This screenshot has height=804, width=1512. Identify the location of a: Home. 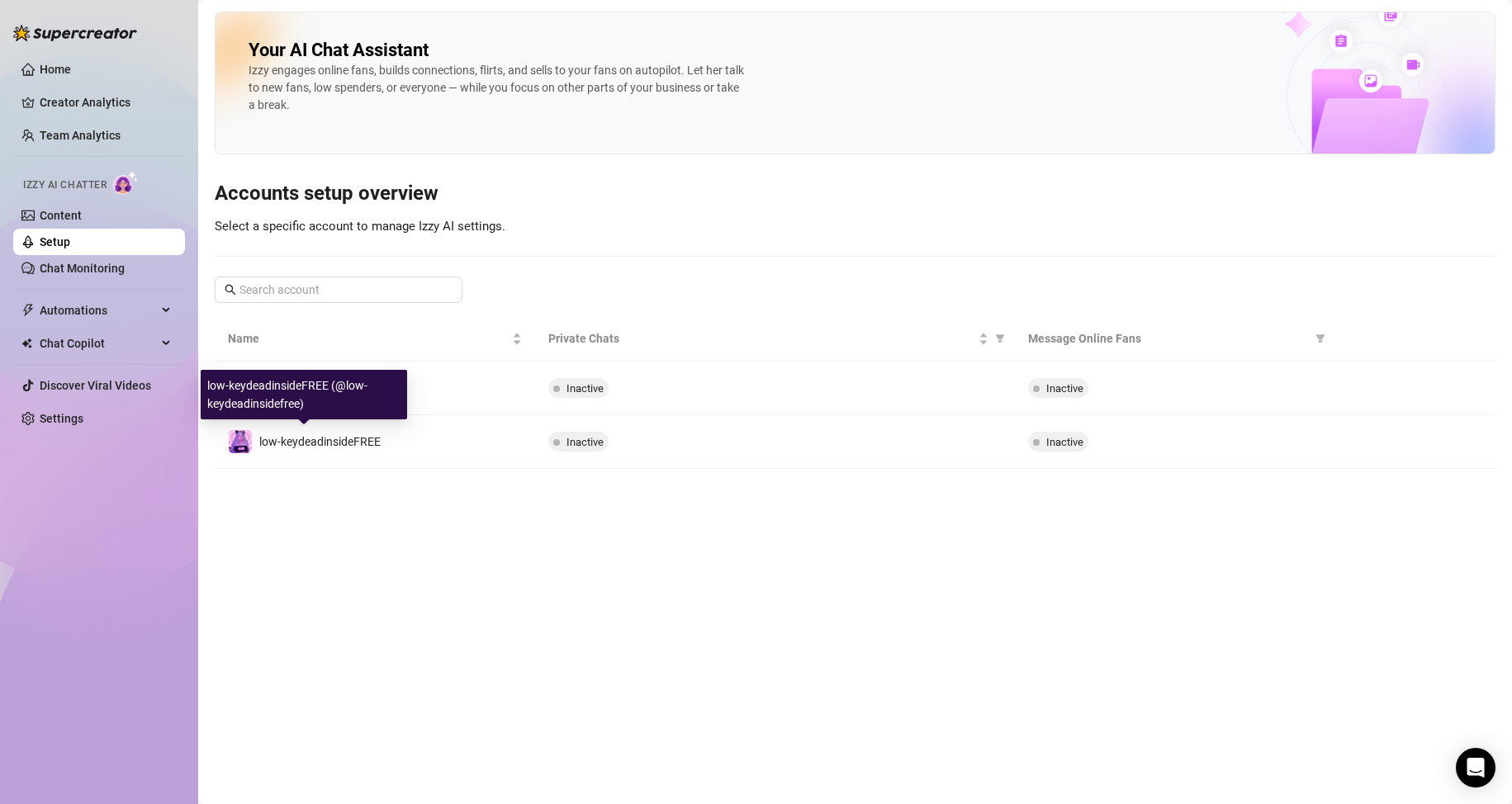
(55, 69).